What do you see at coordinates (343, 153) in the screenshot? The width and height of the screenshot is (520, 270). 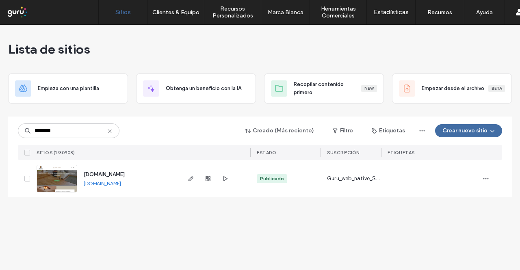 I see `span: Suscripción` at bounding box center [343, 153].